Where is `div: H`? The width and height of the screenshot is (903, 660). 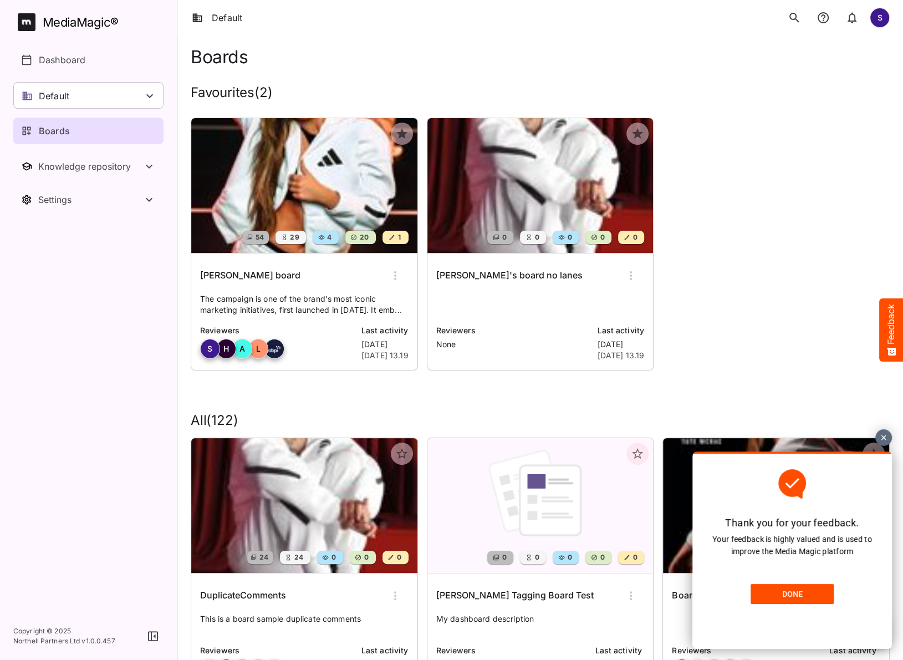
div: H is located at coordinates (226, 349).